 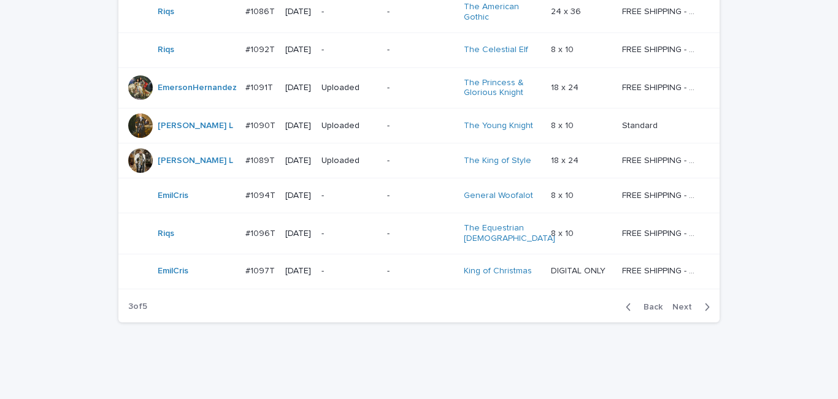 What do you see at coordinates (261, 194) in the screenshot?
I see `p: #1094T` at bounding box center [261, 194].